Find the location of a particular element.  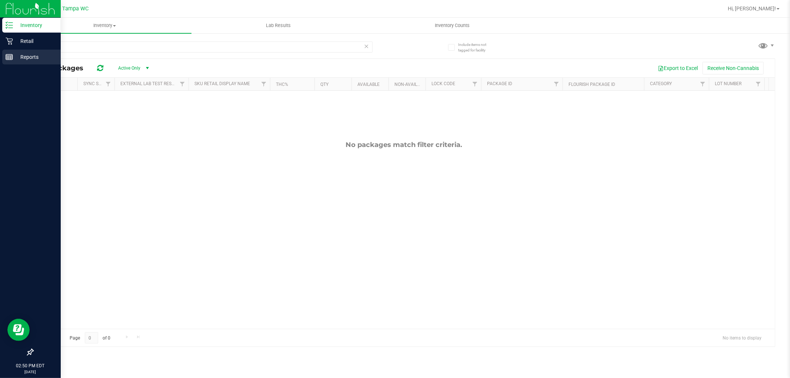

a: Qty is located at coordinates (324, 84).